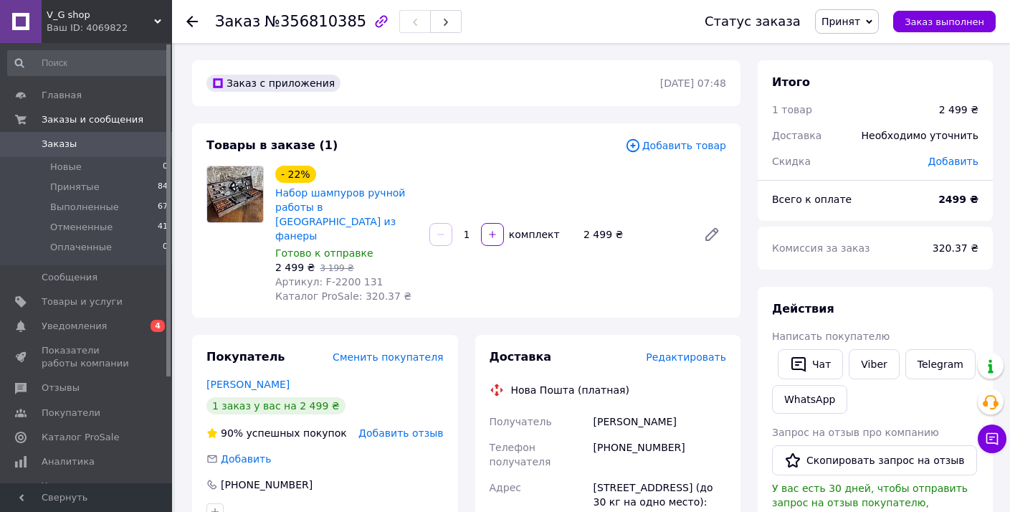 Image resolution: width=1010 pixels, height=512 pixels. What do you see at coordinates (343, 296) in the screenshot?
I see `span: Каталог ProSale: 320.37 ₴` at bounding box center [343, 296].